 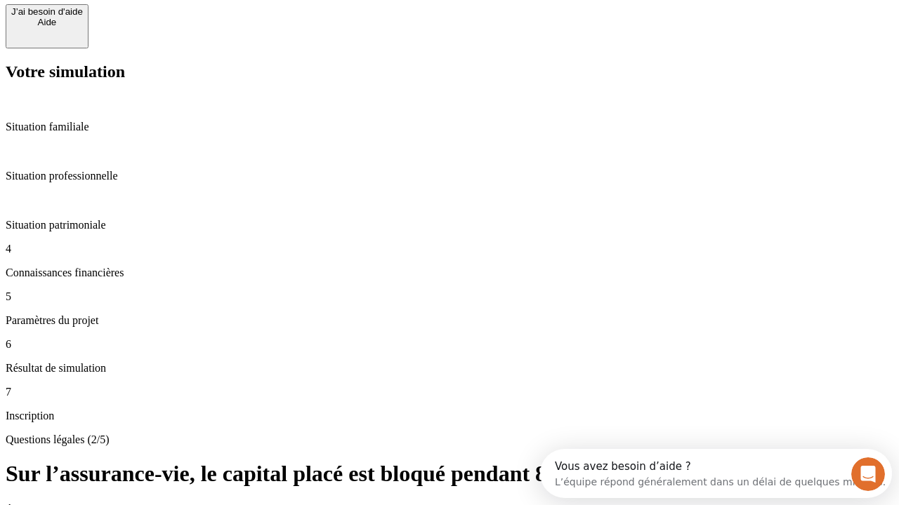 What do you see at coordinates (47, 26) in the screenshot?
I see `button: J’ai besoin d'aideAide` at bounding box center [47, 26].